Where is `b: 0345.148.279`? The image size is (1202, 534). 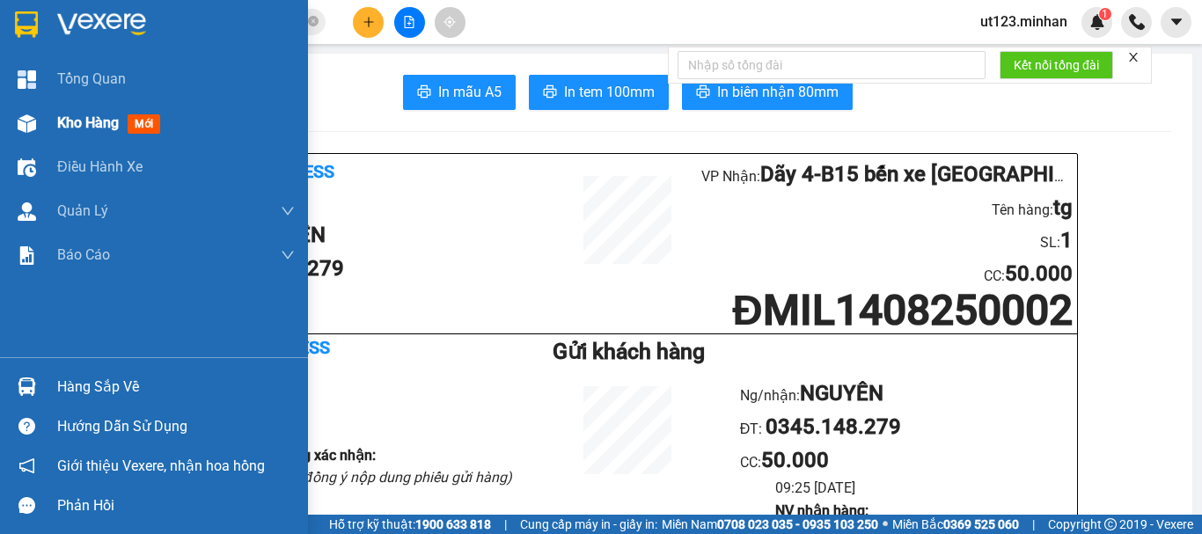 b: 0345.148.279 is located at coordinates (834, 427).